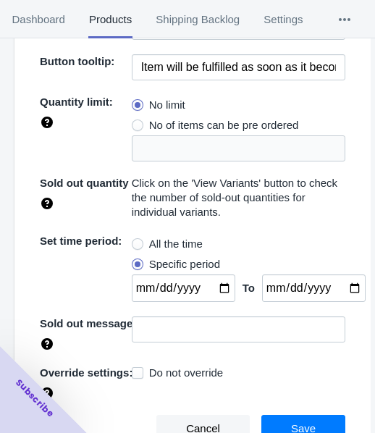  Describe the element at coordinates (185, 265) in the screenshot. I see `span: Specific period` at that location.